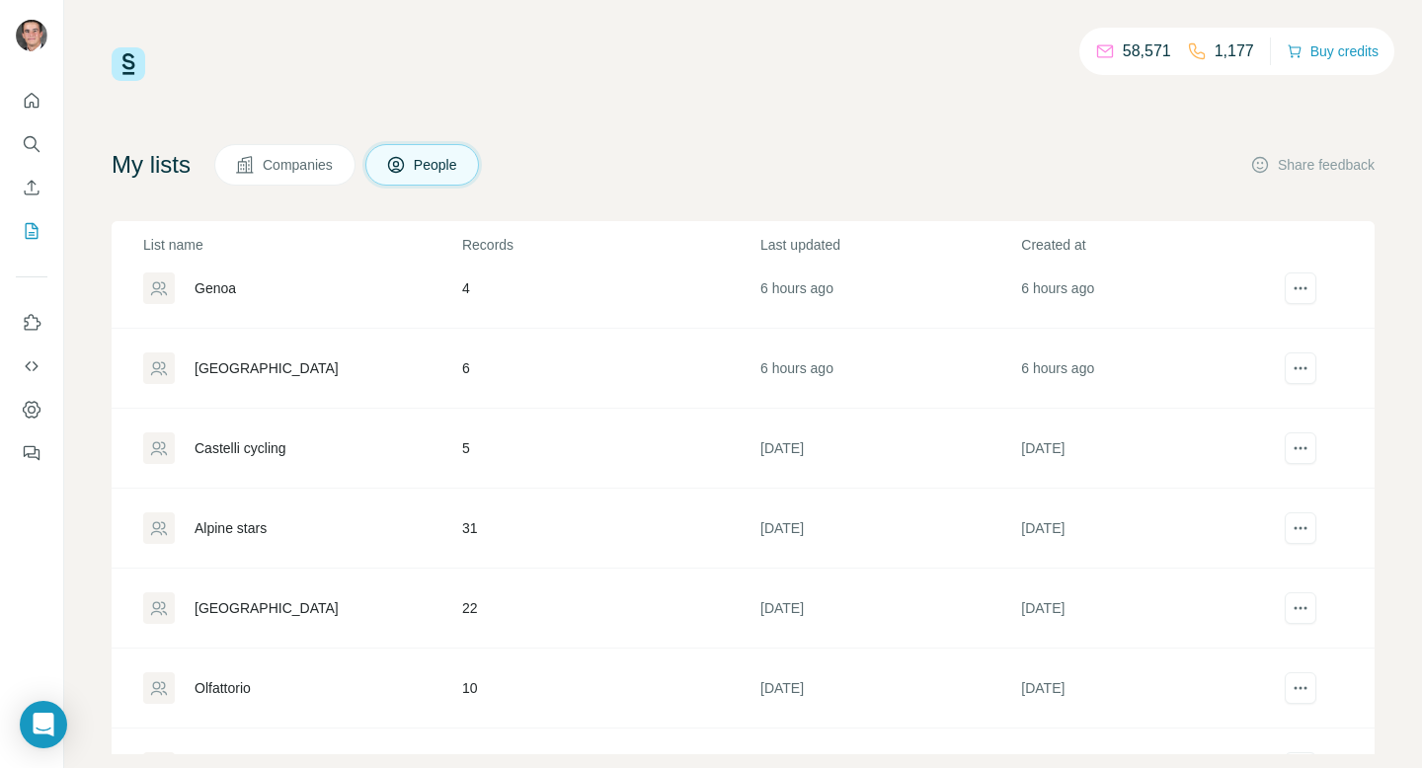 The image size is (1422, 768). I want to click on img: Surfe Logo, so click(128, 64).